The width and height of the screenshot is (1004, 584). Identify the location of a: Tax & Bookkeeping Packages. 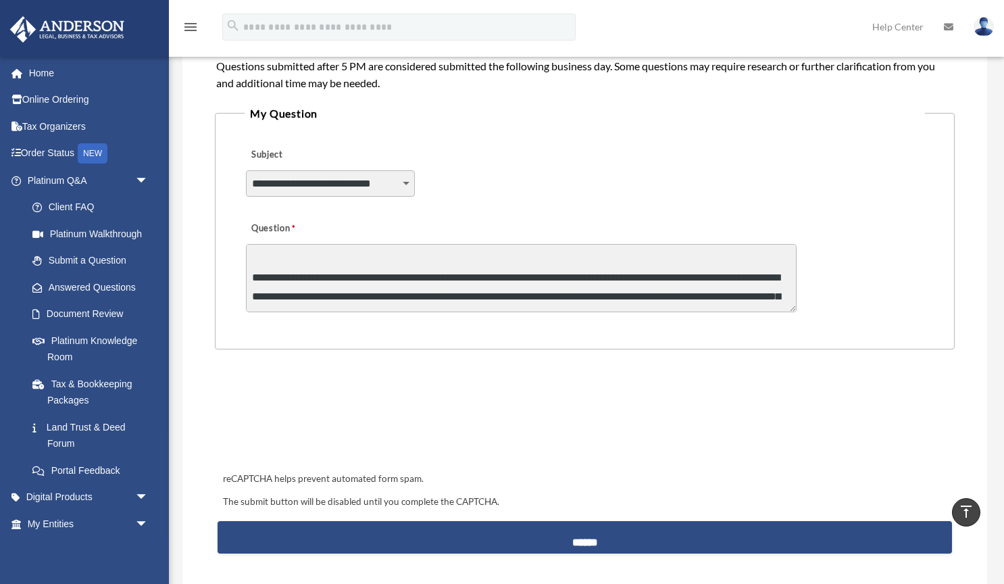
(94, 392).